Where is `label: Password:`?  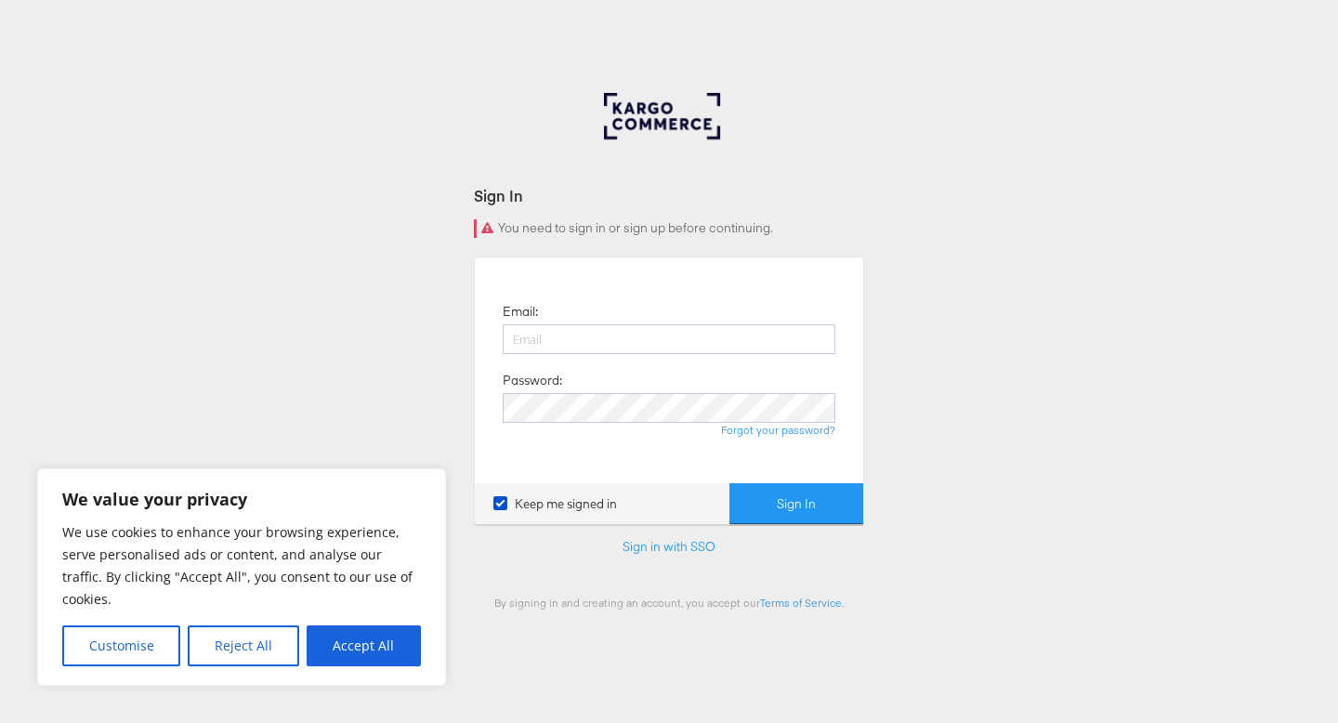
label: Password: is located at coordinates (532, 380).